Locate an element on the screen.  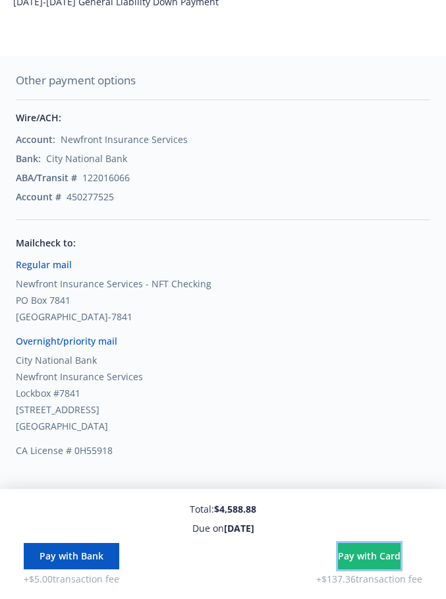
div: Other payment options is located at coordinates (223, 80).